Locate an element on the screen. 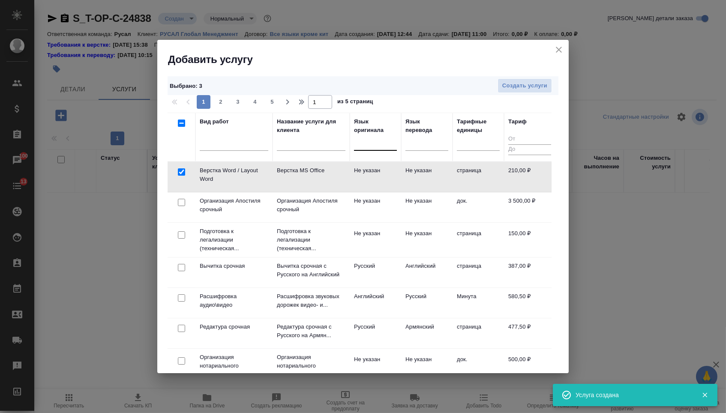  button: Создать услуги is located at coordinates (525, 86).